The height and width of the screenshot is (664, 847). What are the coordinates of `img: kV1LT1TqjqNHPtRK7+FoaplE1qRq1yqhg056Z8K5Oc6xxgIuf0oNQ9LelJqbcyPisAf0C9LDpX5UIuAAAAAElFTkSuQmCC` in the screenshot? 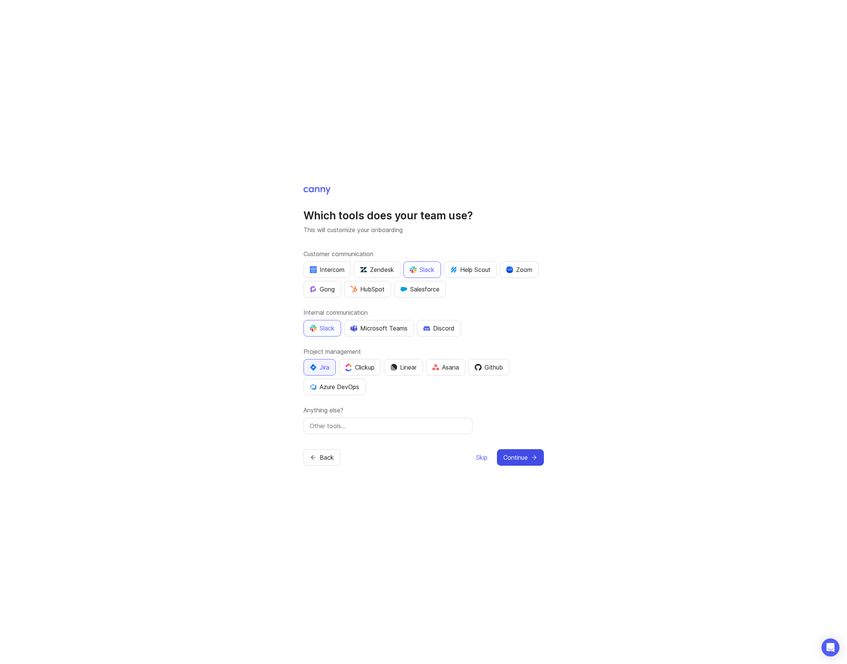 It's located at (454, 270).